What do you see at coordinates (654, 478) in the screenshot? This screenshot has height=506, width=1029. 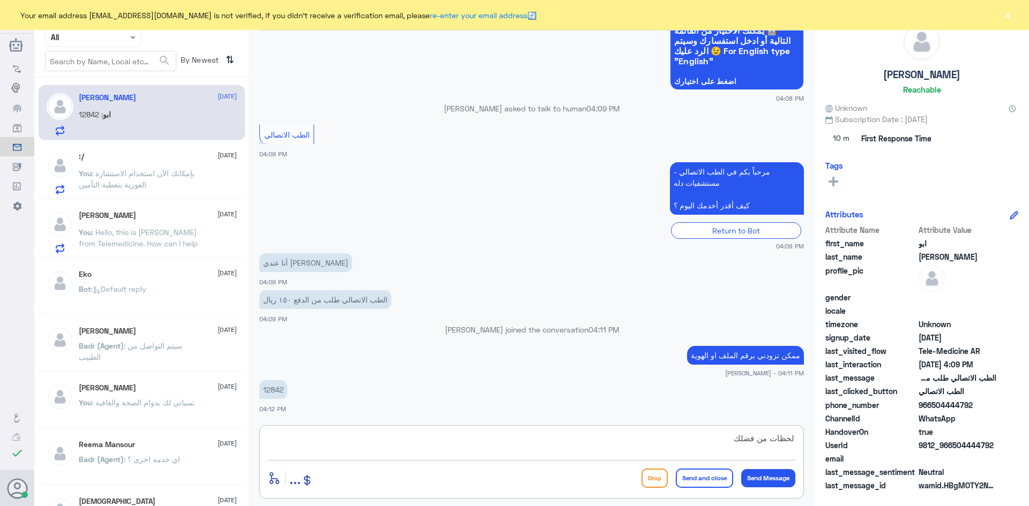 I see `button: Drop` at bounding box center [654, 478].